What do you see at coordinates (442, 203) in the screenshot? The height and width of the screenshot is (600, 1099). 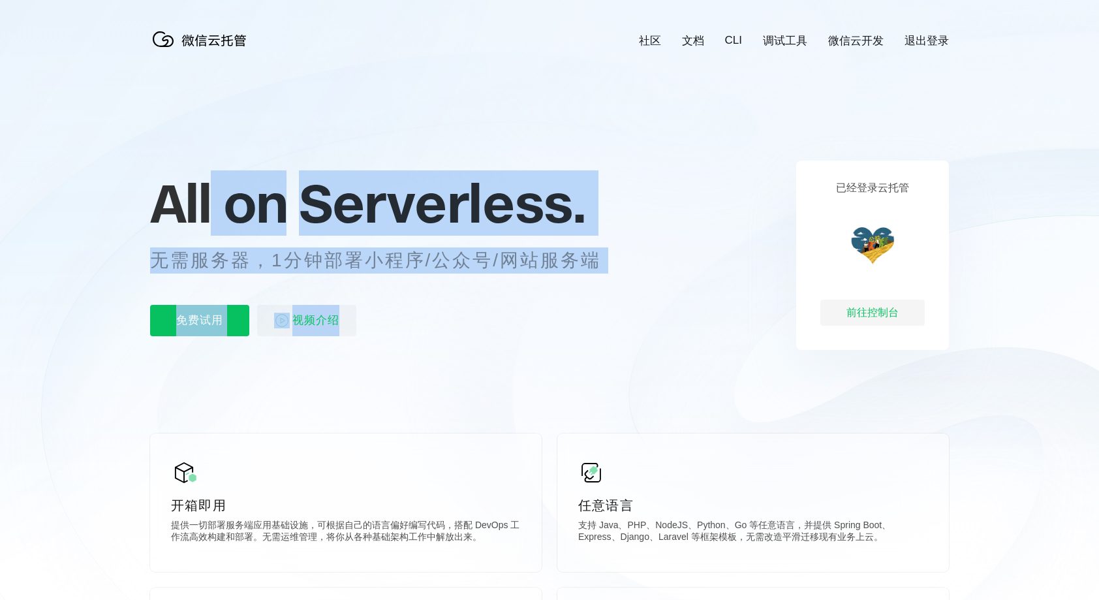 I see `span: Serverless.` at bounding box center [442, 203].